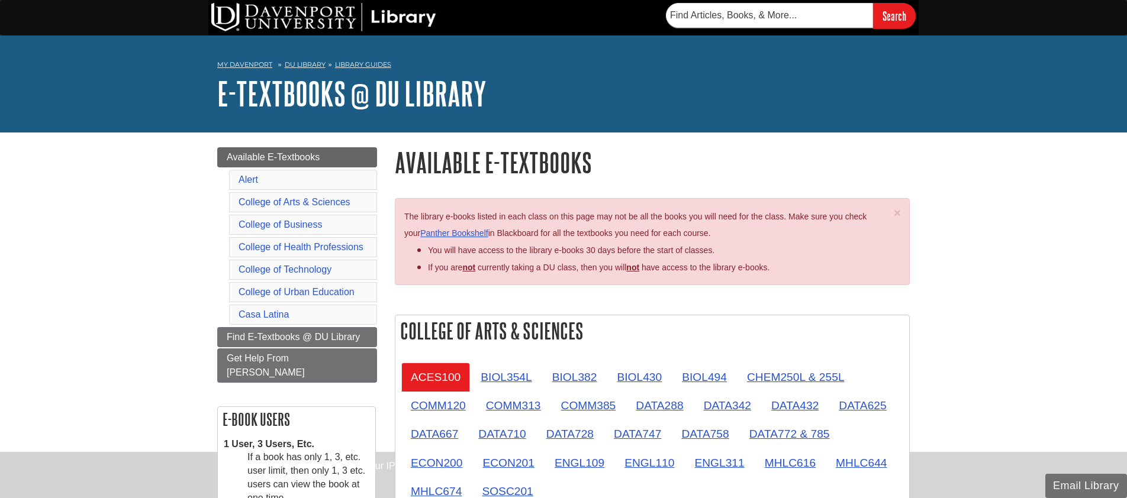  Describe the element at coordinates (790, 463) in the screenshot. I see `a: MHLC616` at that location.